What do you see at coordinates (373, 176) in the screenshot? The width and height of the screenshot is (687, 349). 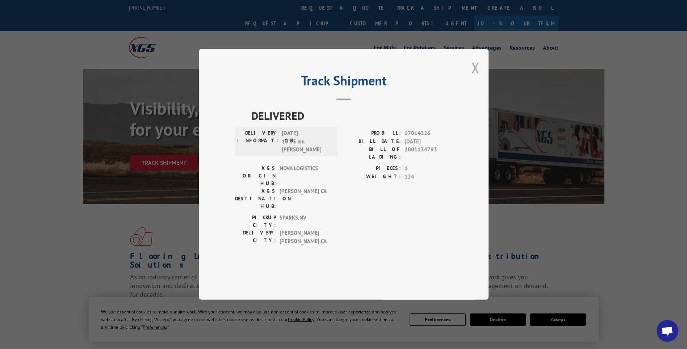 I see `label: WEIGHT:` at bounding box center [373, 176].